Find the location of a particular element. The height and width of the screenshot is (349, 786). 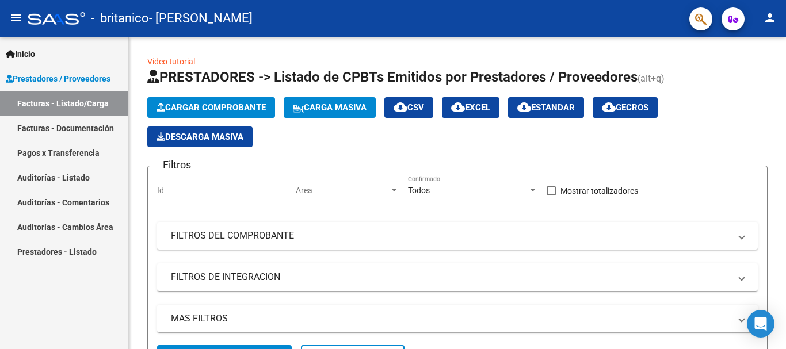

span: Descarga Masiva is located at coordinates (200, 137).